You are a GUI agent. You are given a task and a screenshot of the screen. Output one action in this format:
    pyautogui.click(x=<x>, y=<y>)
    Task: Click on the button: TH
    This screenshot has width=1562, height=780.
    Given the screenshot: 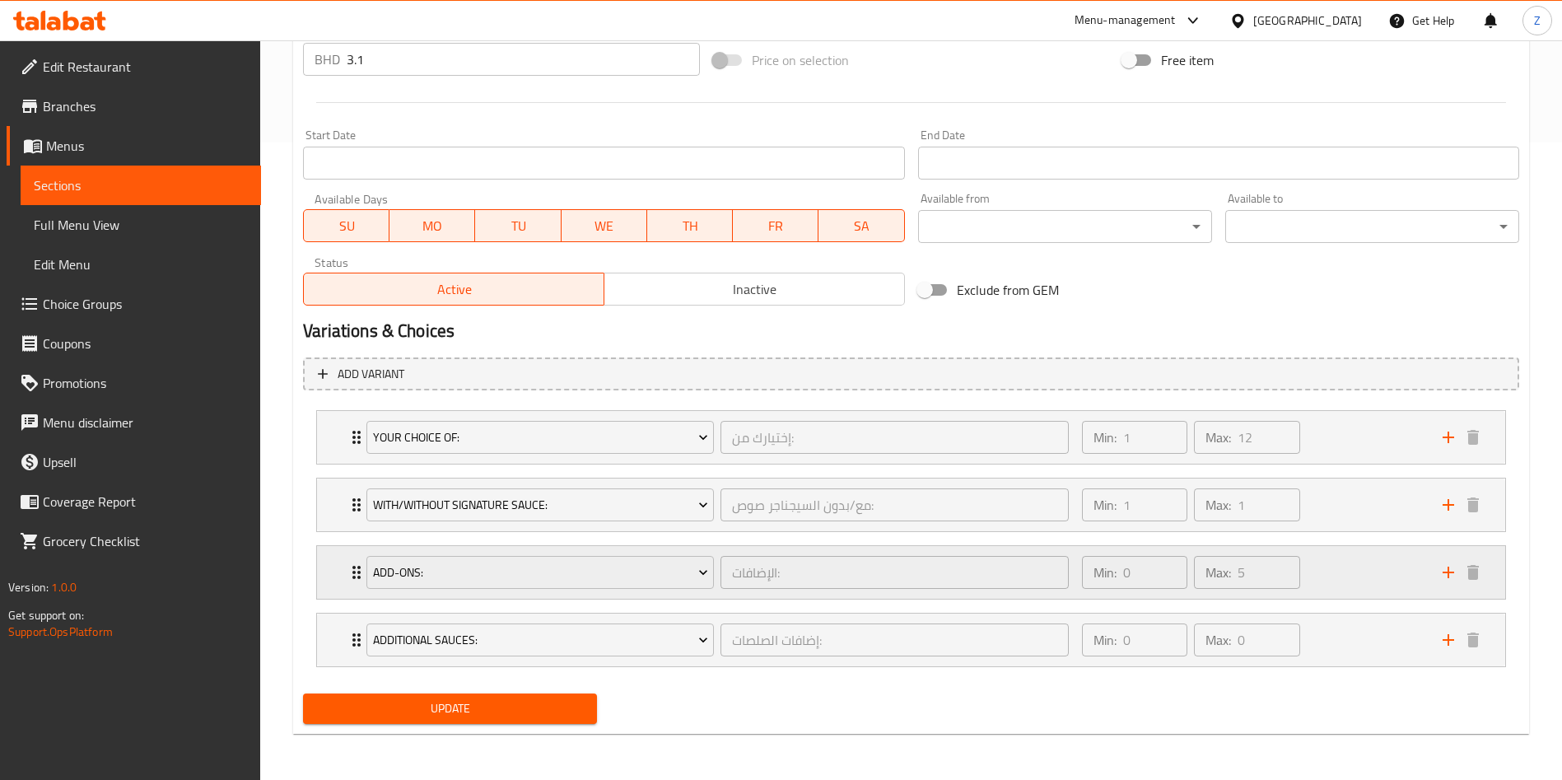 What is the action you would take?
    pyautogui.click(x=690, y=226)
    